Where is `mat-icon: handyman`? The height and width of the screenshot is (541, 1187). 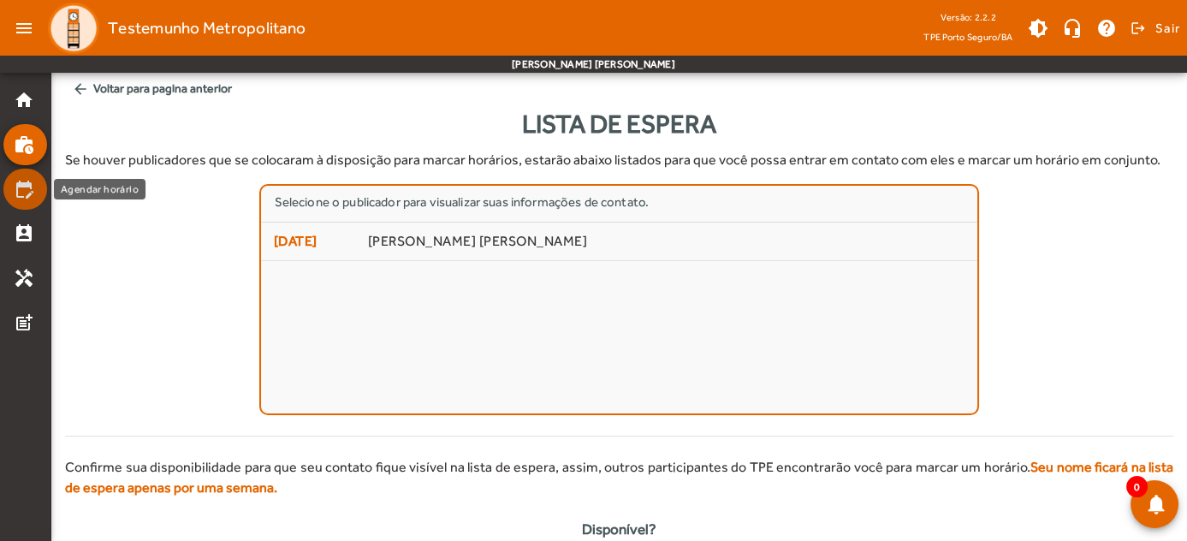
mat-icon: handyman is located at coordinates (24, 278).